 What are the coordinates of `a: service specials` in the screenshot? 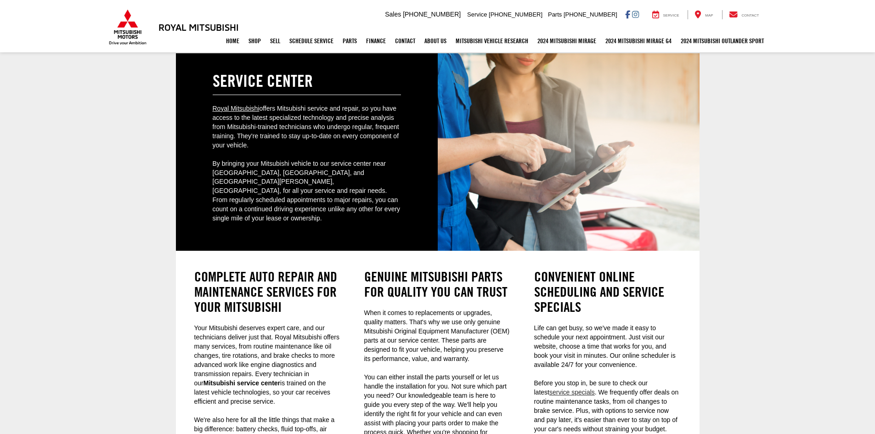 It's located at (572, 392).